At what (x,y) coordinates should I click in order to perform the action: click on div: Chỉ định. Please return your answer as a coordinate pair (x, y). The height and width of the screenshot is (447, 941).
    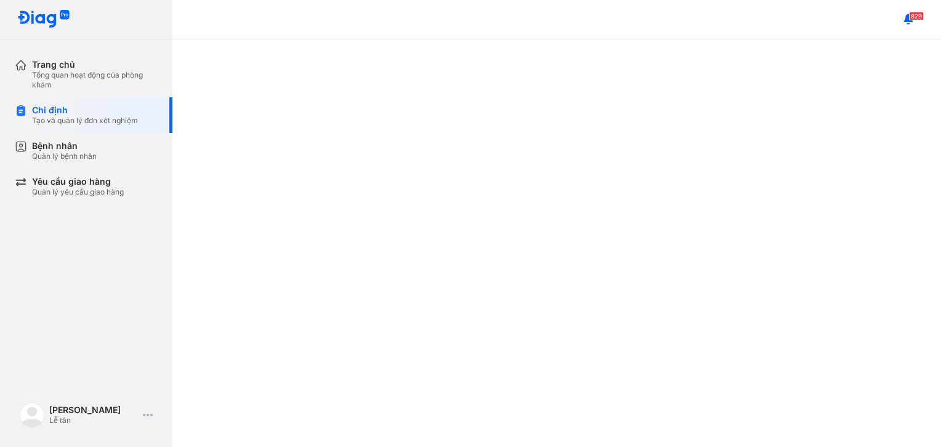
    Looking at the image, I should click on (85, 110).